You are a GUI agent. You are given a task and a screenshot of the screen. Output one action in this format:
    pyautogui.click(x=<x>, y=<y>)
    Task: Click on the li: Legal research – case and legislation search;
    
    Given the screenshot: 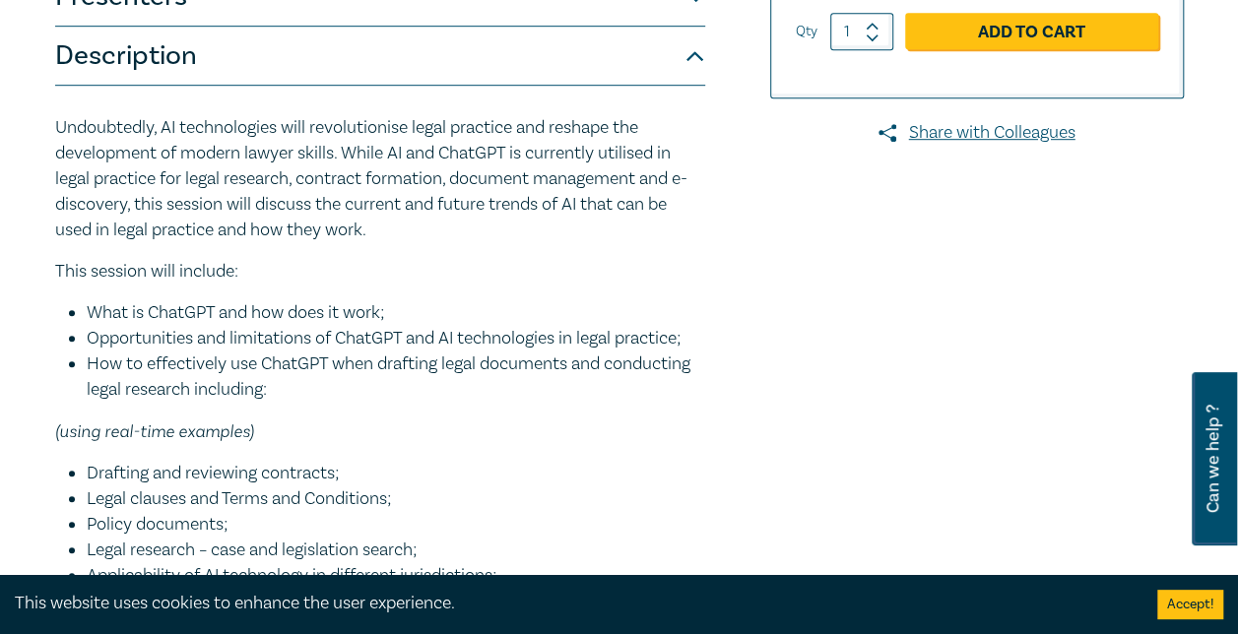 What is the action you would take?
    pyautogui.click(x=396, y=551)
    